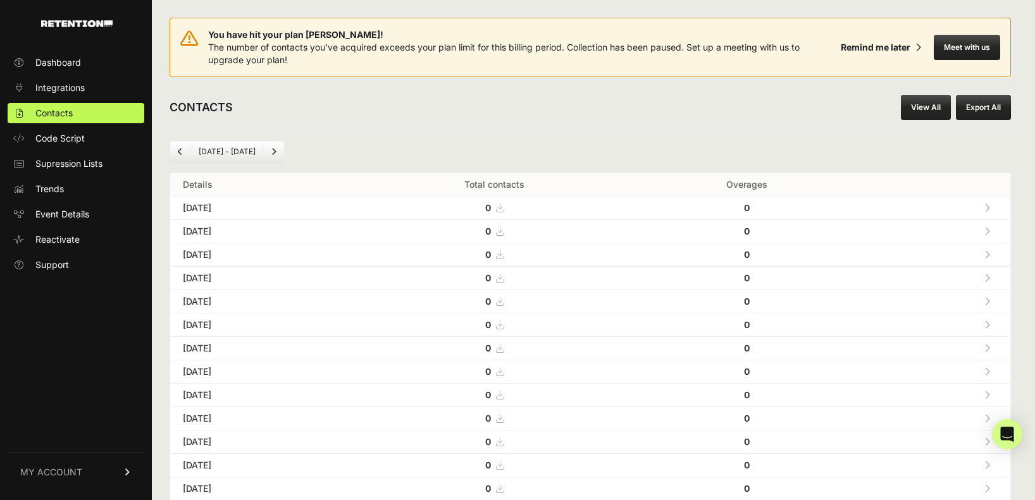  Describe the element at coordinates (62, 214) in the screenshot. I see `span: Event Details` at that location.